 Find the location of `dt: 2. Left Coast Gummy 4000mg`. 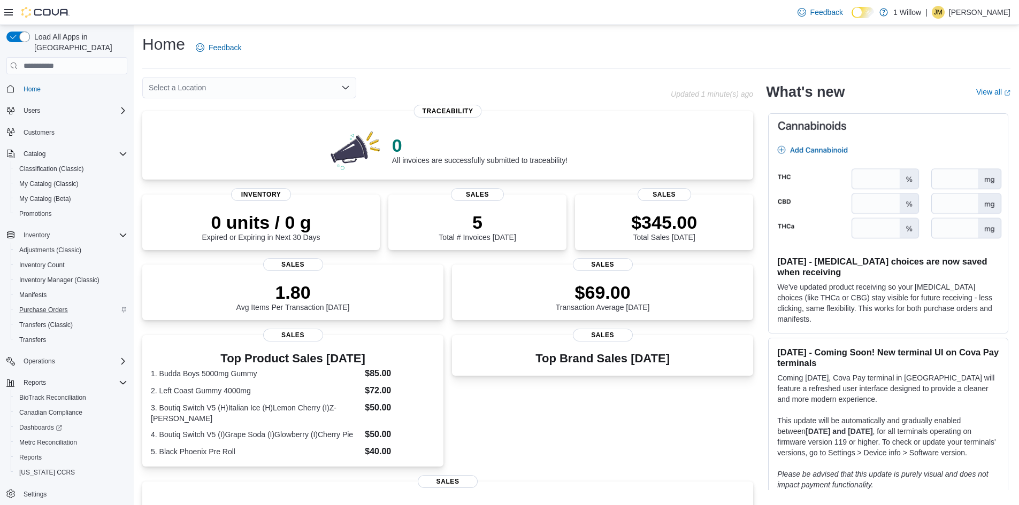

dt: 2. Left Coast Gummy 4000mg is located at coordinates (256, 391).